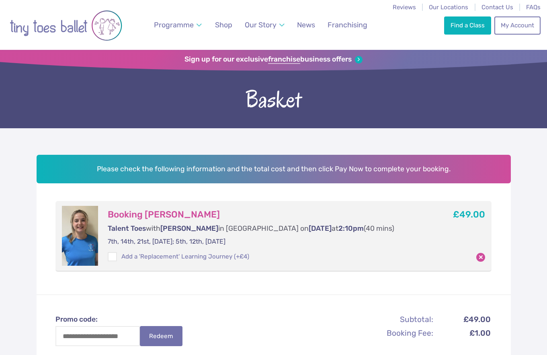 Image resolution: width=547 pixels, height=355 pixels. Describe the element at coordinates (533, 7) in the screenshot. I see `span: FAQs` at that location.